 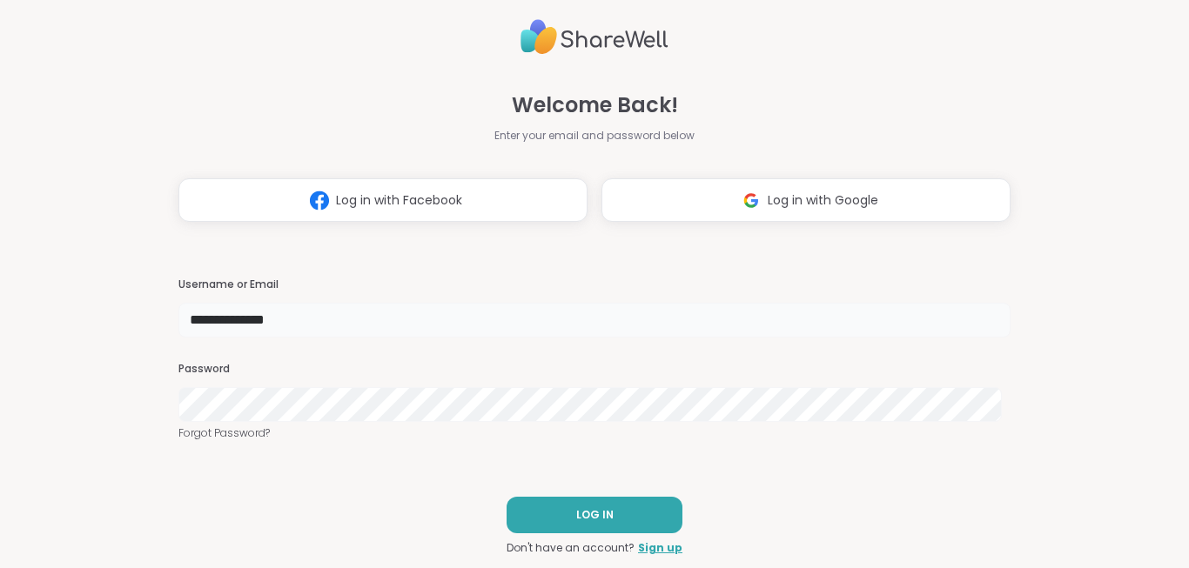 What do you see at coordinates (822, 200) in the screenshot?
I see `span: Log in with Google` at bounding box center [822, 200].